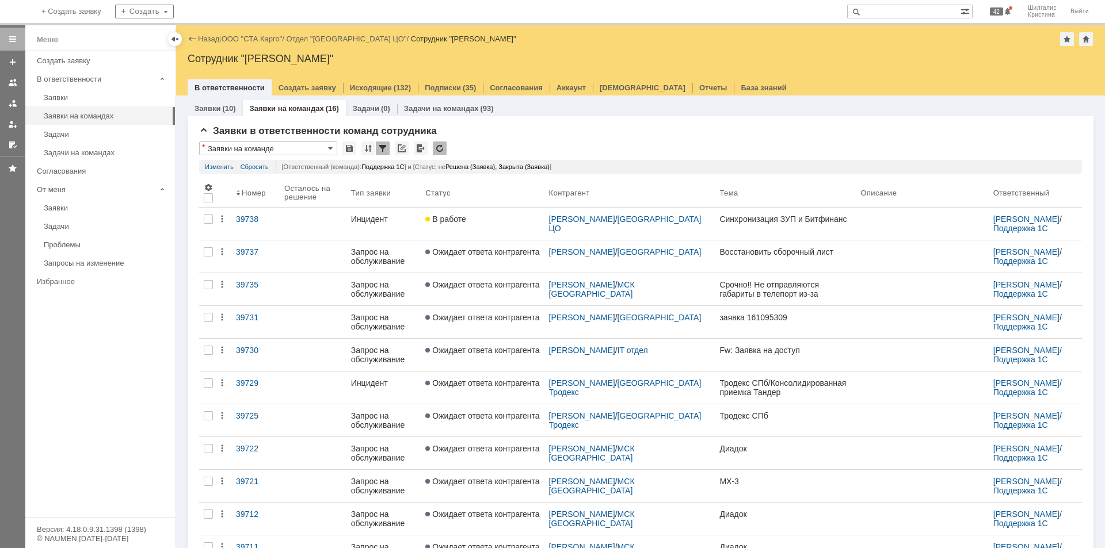 The height and width of the screenshot is (548, 1105). I want to click on div: (16), so click(332, 108).